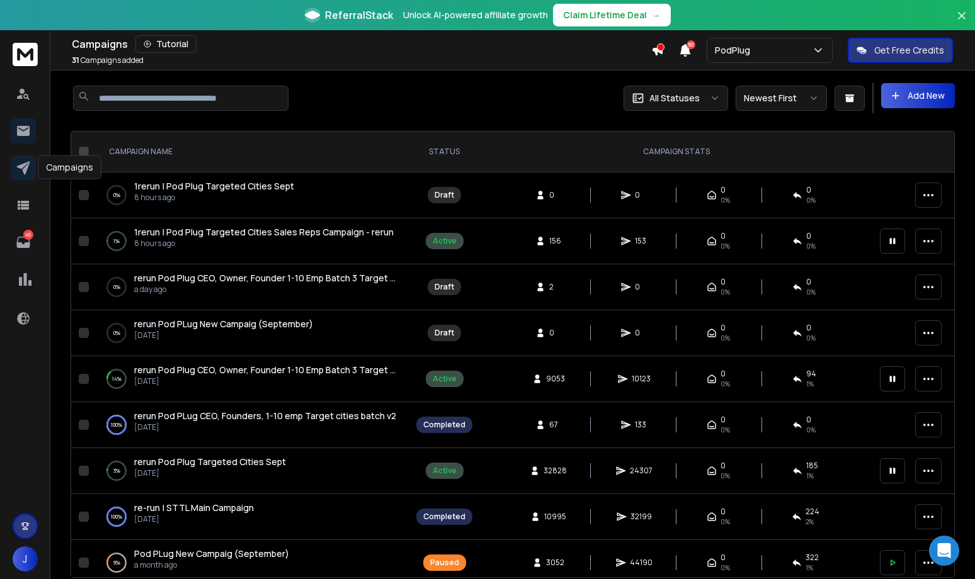 The width and height of the screenshot is (975, 579). Describe the element at coordinates (445, 563) in the screenshot. I see `div: Paused` at that location.